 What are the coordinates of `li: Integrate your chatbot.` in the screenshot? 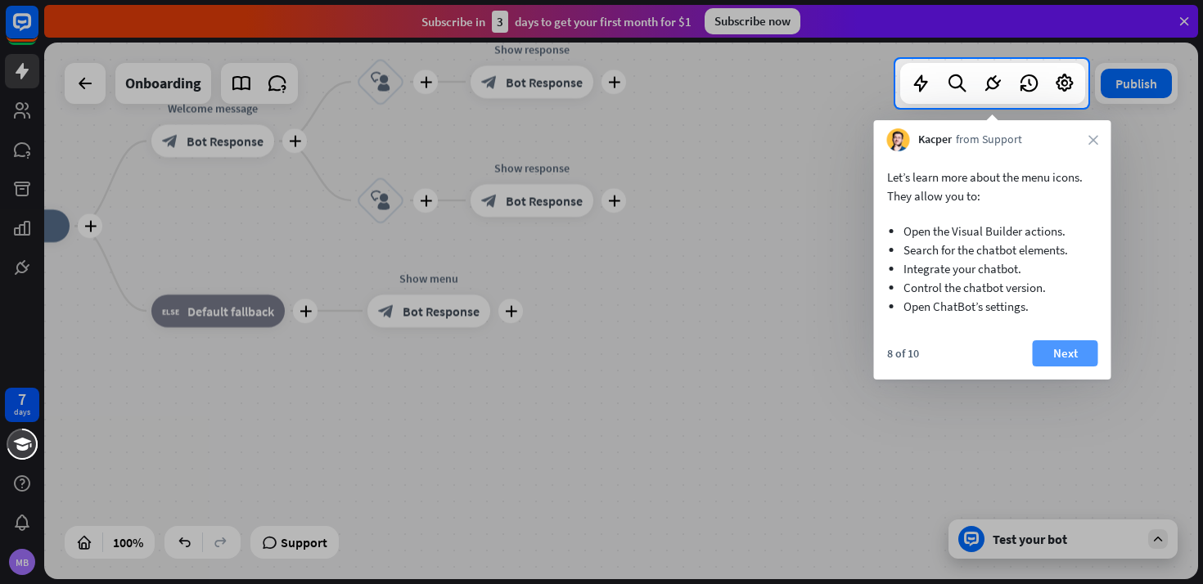 It's located at (993, 268).